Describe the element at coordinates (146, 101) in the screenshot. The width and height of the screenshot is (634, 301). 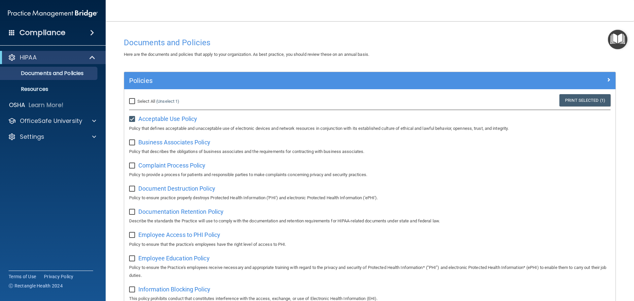
I see `span: Select All` at that location.